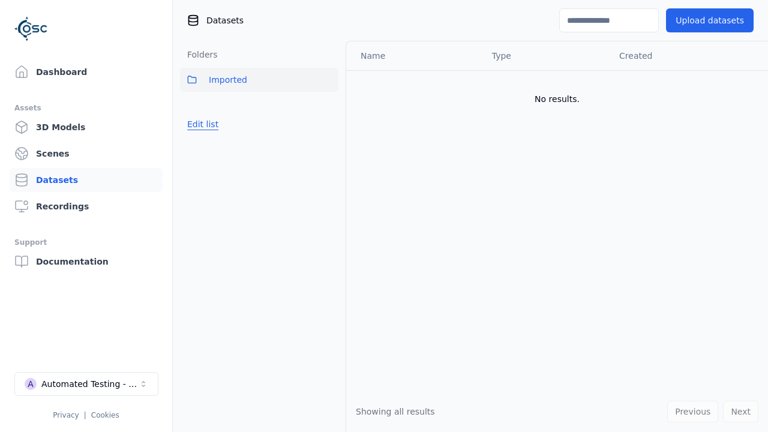 The height and width of the screenshot is (432, 768). What do you see at coordinates (228, 80) in the screenshot?
I see `span: Imported` at bounding box center [228, 80].